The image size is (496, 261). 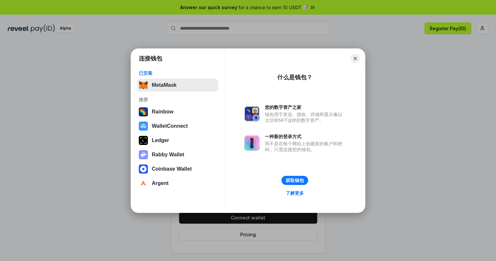 What do you see at coordinates (178, 169) in the screenshot?
I see `button: Coinbase Wallet` at bounding box center [178, 169].